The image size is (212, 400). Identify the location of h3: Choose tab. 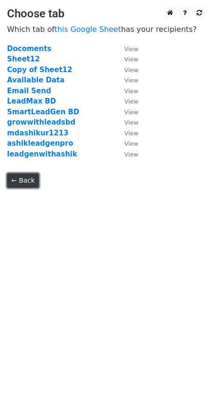
(106, 14).